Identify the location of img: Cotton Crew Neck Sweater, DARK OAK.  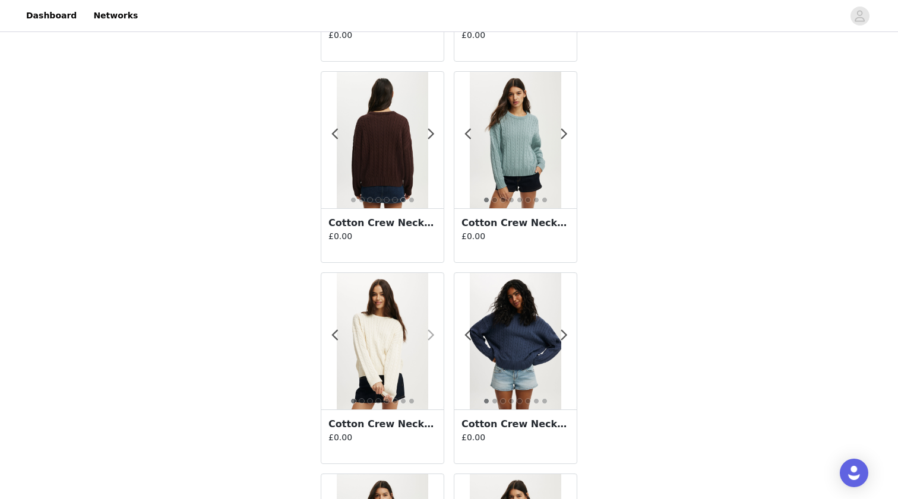
(382, 140).